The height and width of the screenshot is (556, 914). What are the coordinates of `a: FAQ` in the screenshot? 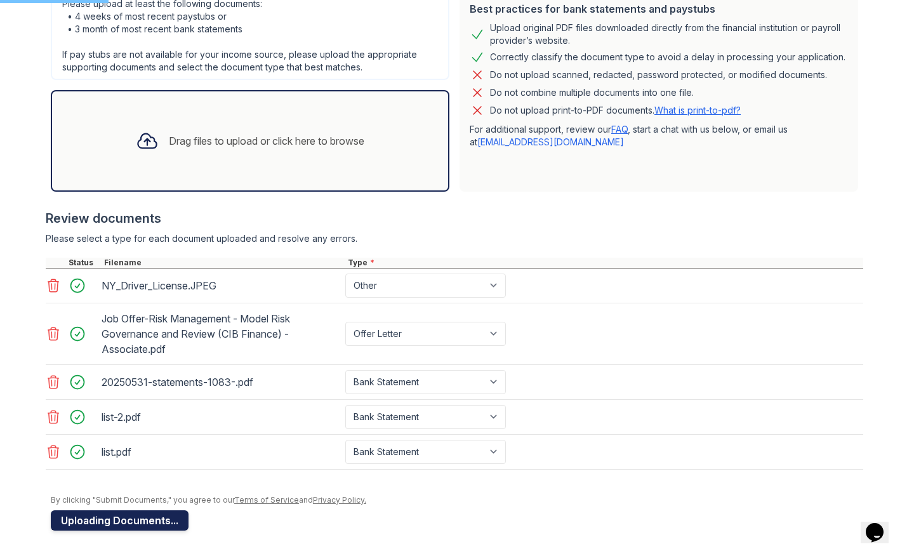 It's located at (620, 129).